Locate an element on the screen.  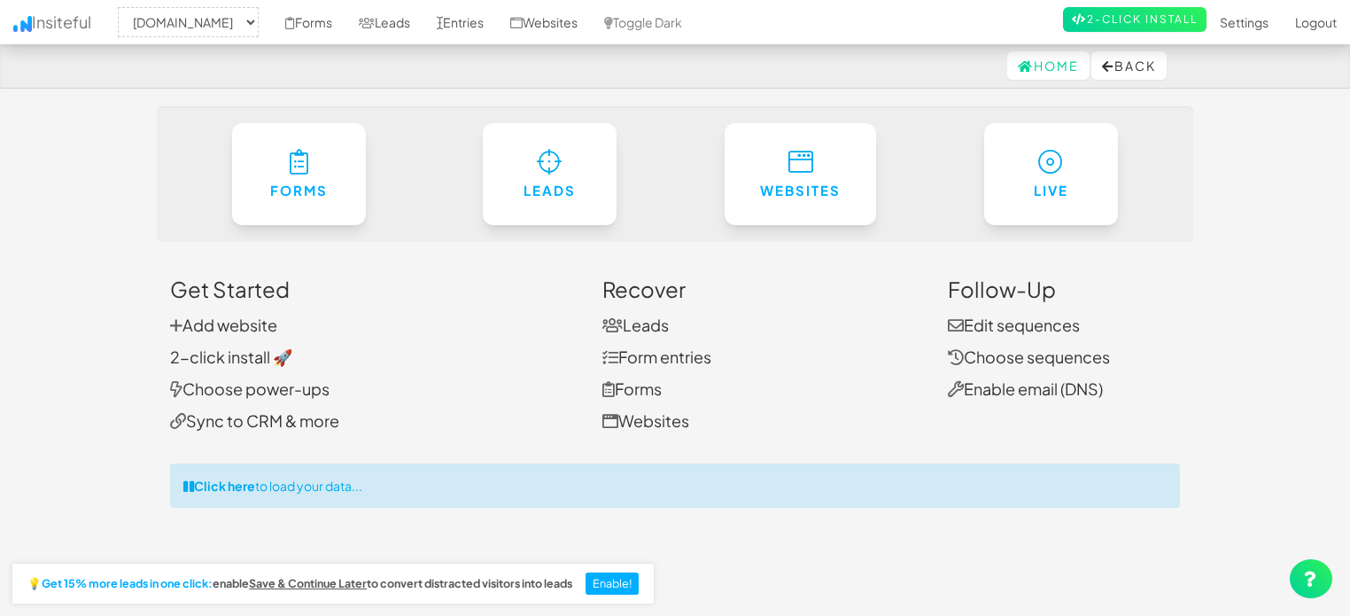
a: 2-Click Install is located at coordinates (1135, 19).